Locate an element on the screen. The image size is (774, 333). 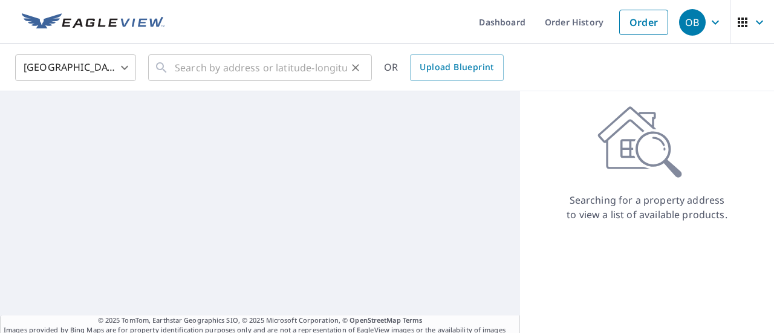
a: Terms is located at coordinates (412, 320).